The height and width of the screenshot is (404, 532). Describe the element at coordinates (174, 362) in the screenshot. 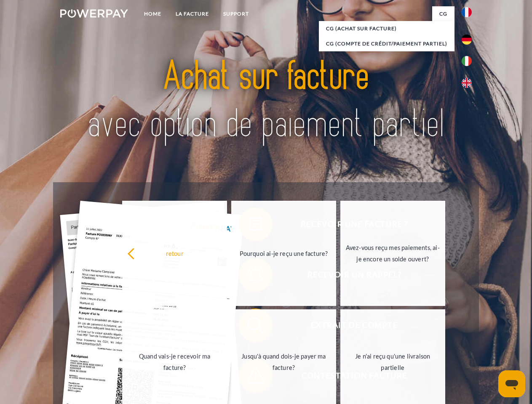

I see `div: Quand vais-je recevoir ma facture?` at that location.